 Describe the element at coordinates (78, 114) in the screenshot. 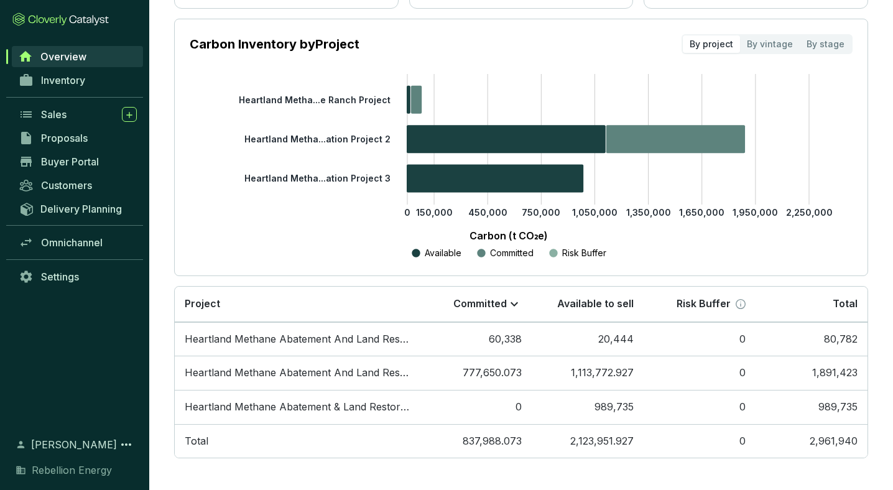

I see `a: Sales` at that location.